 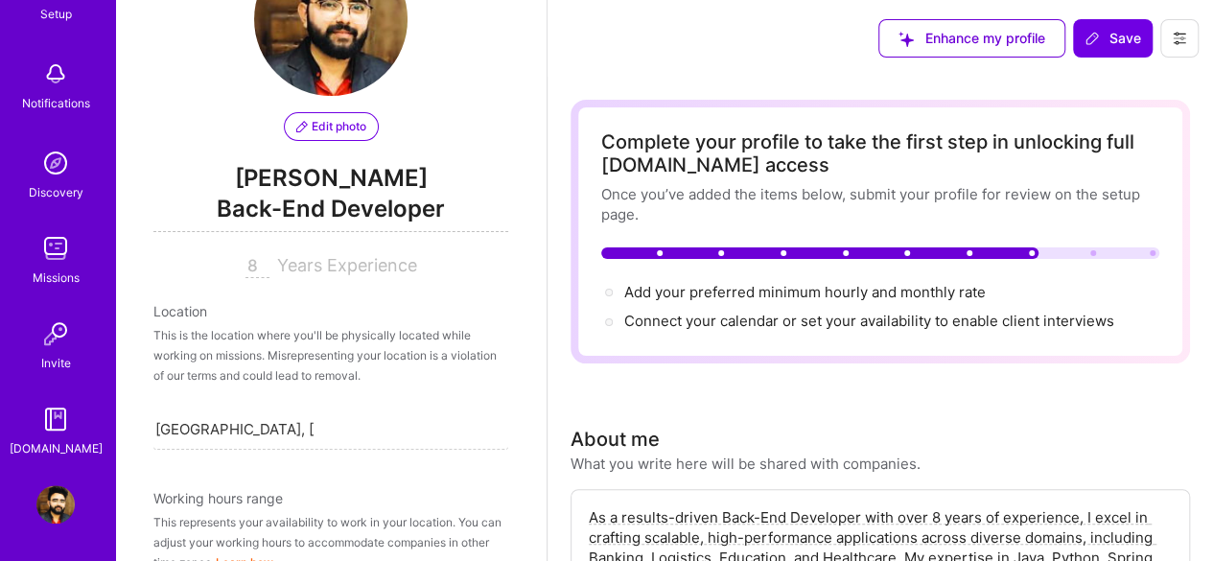 What do you see at coordinates (261, 265) in the screenshot?
I see `div: How long have you been doing this work?` at bounding box center [261, 265].